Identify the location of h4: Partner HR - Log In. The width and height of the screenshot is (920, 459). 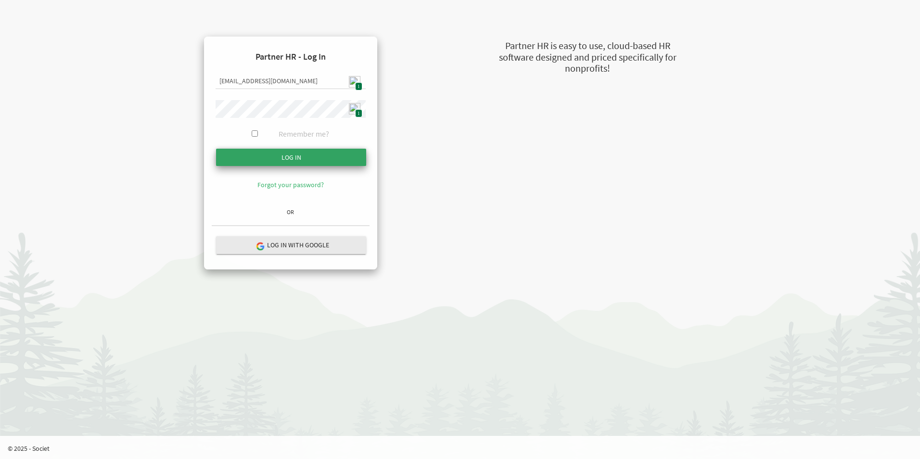
(291, 57).